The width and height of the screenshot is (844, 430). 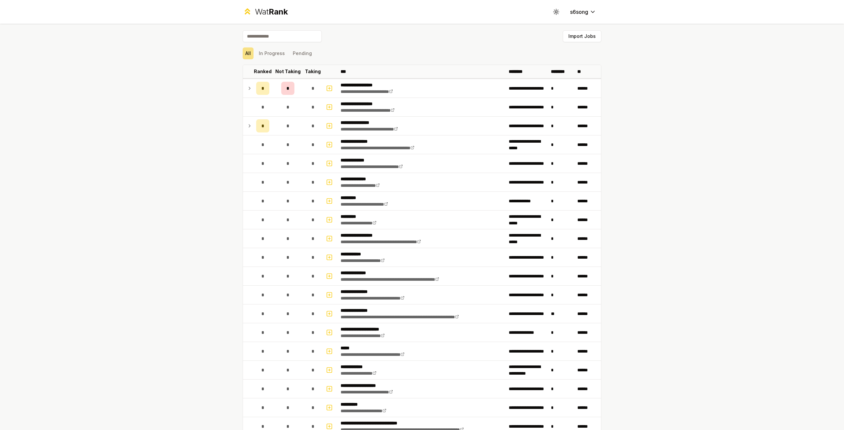 I want to click on span: s6song, so click(x=579, y=12).